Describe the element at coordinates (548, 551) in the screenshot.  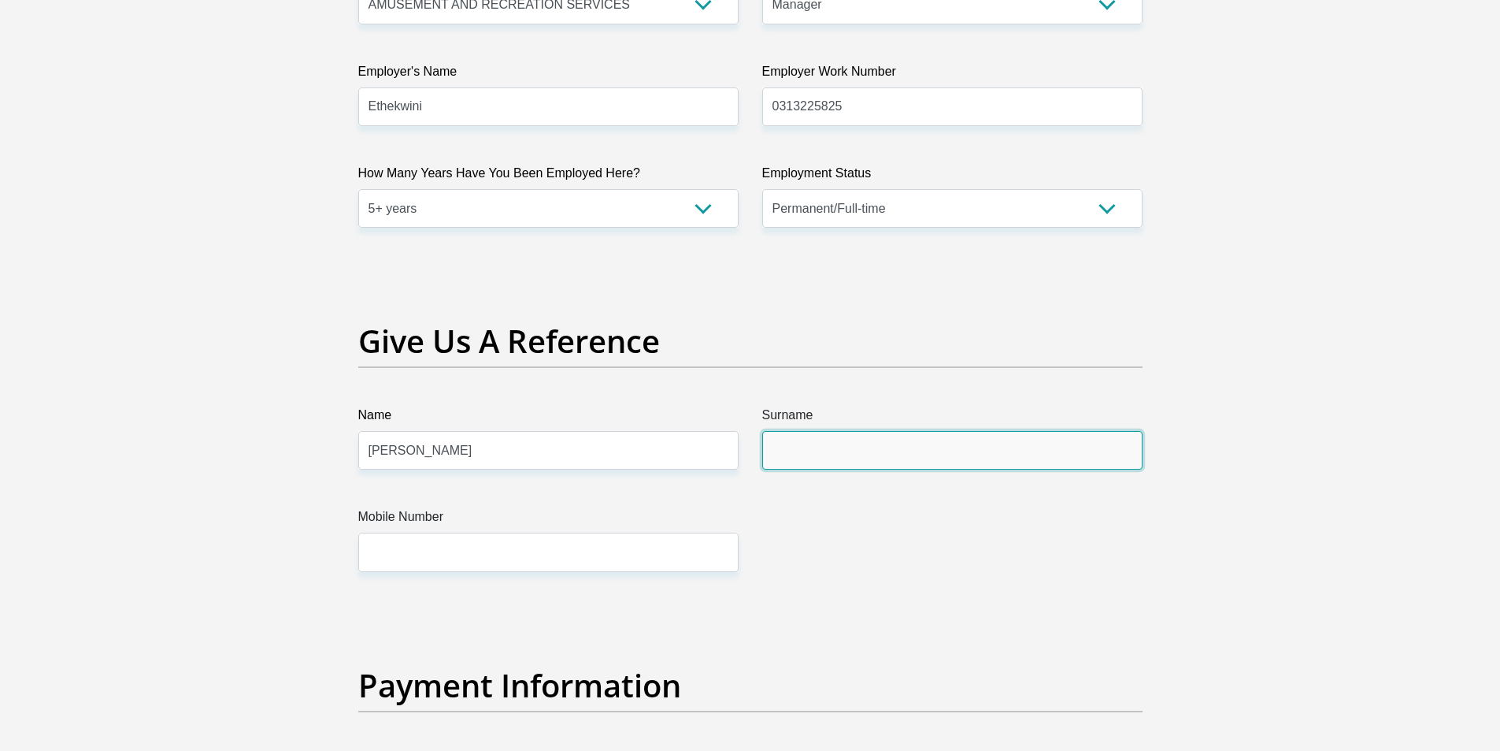
I see `input: Mobile Number` at that location.